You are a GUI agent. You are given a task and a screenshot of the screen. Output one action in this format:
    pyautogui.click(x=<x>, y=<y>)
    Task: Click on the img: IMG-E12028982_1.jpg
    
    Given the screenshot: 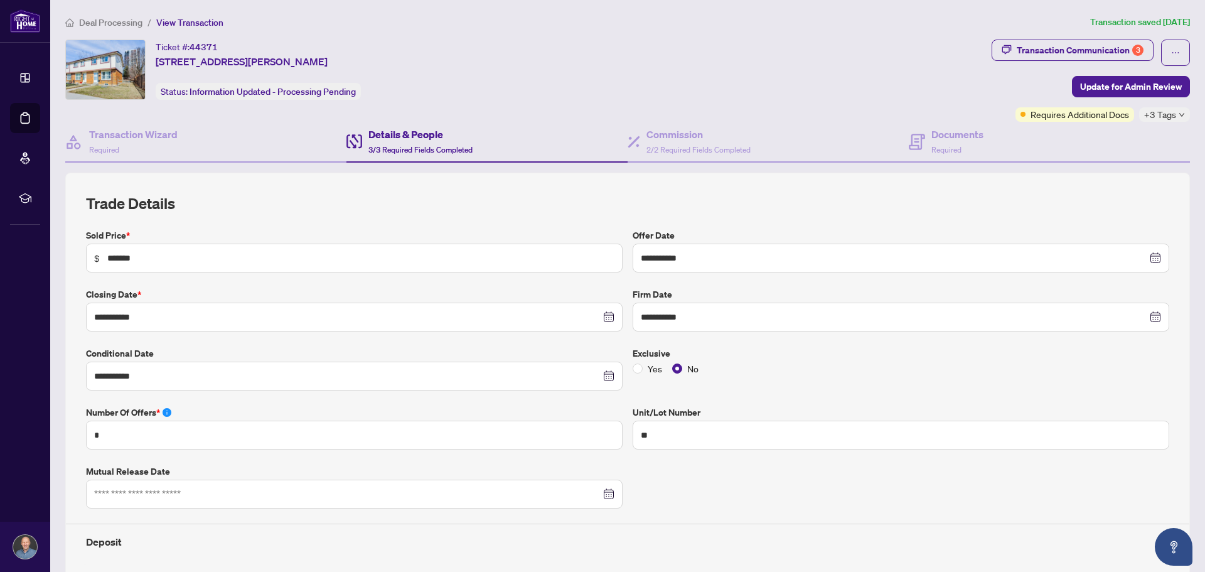 What is the action you would take?
    pyautogui.click(x=105, y=70)
    